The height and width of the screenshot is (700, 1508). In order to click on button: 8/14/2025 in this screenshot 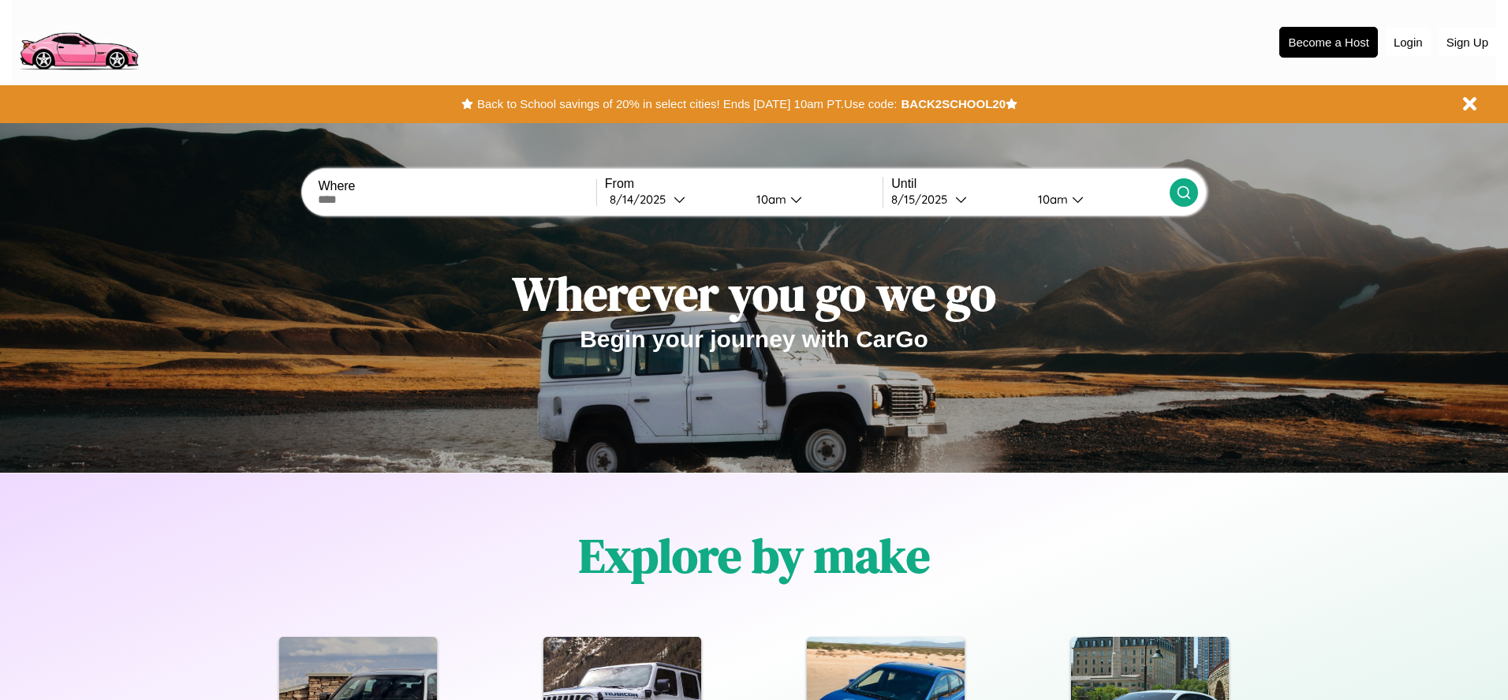, I will do `click(674, 199)`.